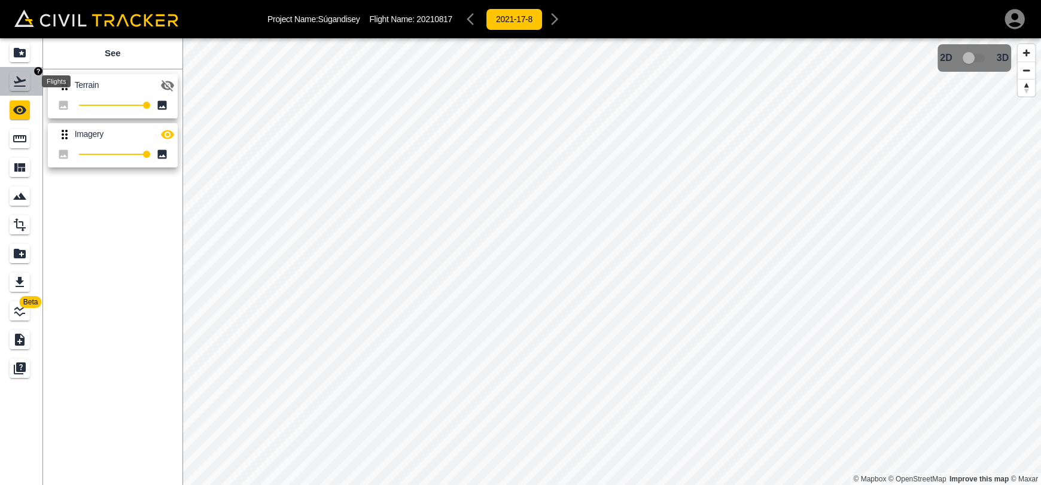  Describe the element at coordinates (1026, 53) in the screenshot. I see `button: Zoom in` at that location.